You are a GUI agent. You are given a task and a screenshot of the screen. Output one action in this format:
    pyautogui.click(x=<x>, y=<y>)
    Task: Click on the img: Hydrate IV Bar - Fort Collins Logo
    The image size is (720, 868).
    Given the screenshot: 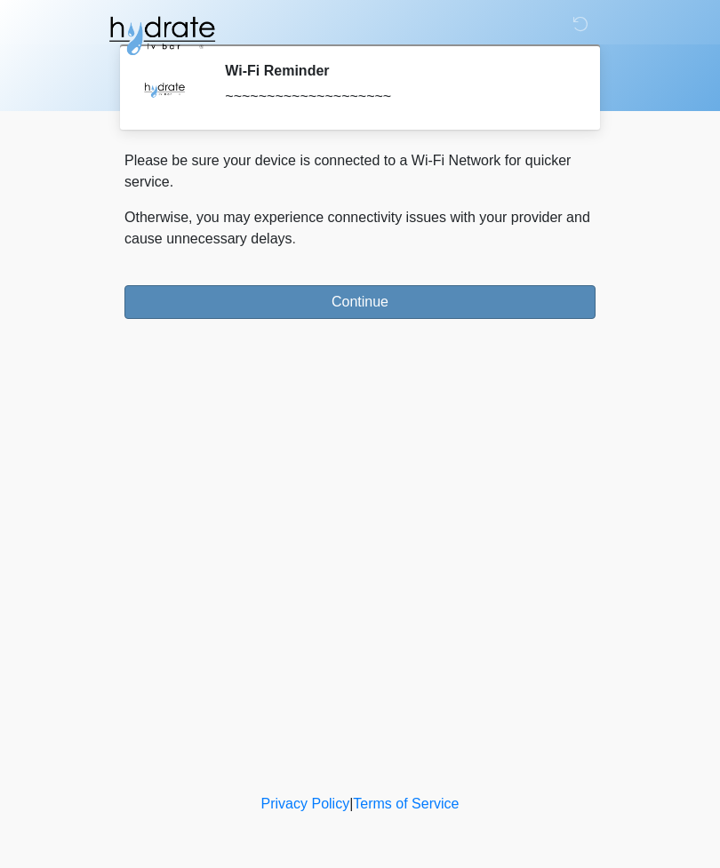 What is the action you would take?
    pyautogui.click(x=162, y=36)
    